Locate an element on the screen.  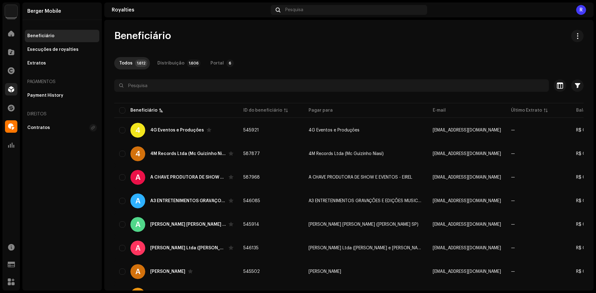
span: Abrahão e Peres Ltda (Tyago e Gabriel) is located at coordinates (367, 248).